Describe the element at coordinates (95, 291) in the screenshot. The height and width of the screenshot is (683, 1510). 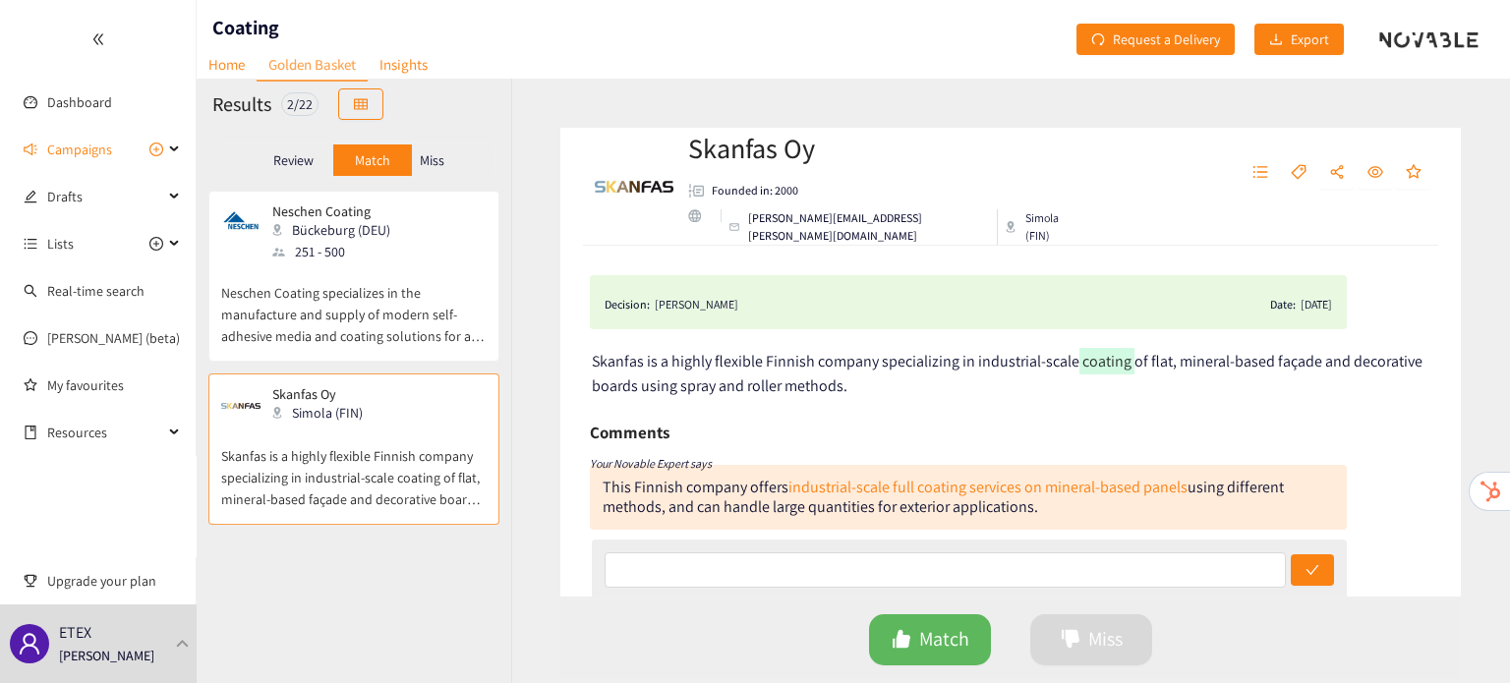
I see `a: Real-time search` at that location.